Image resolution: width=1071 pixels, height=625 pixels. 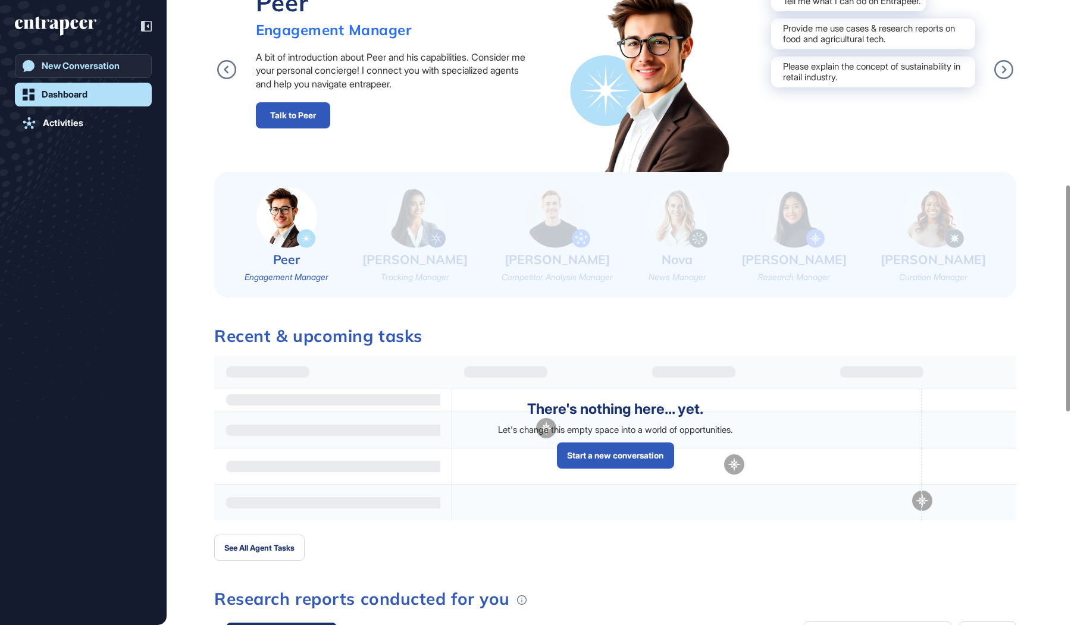 What do you see at coordinates (63, 123) in the screenshot?
I see `div: Activities` at bounding box center [63, 123].